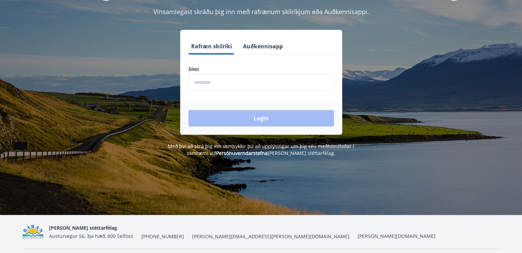  I want to click on img: Bz2lGXKH3FXEIQKvoQ8VL0Fr0uCiWgfgA3I6fSs8.png, so click(33, 232).